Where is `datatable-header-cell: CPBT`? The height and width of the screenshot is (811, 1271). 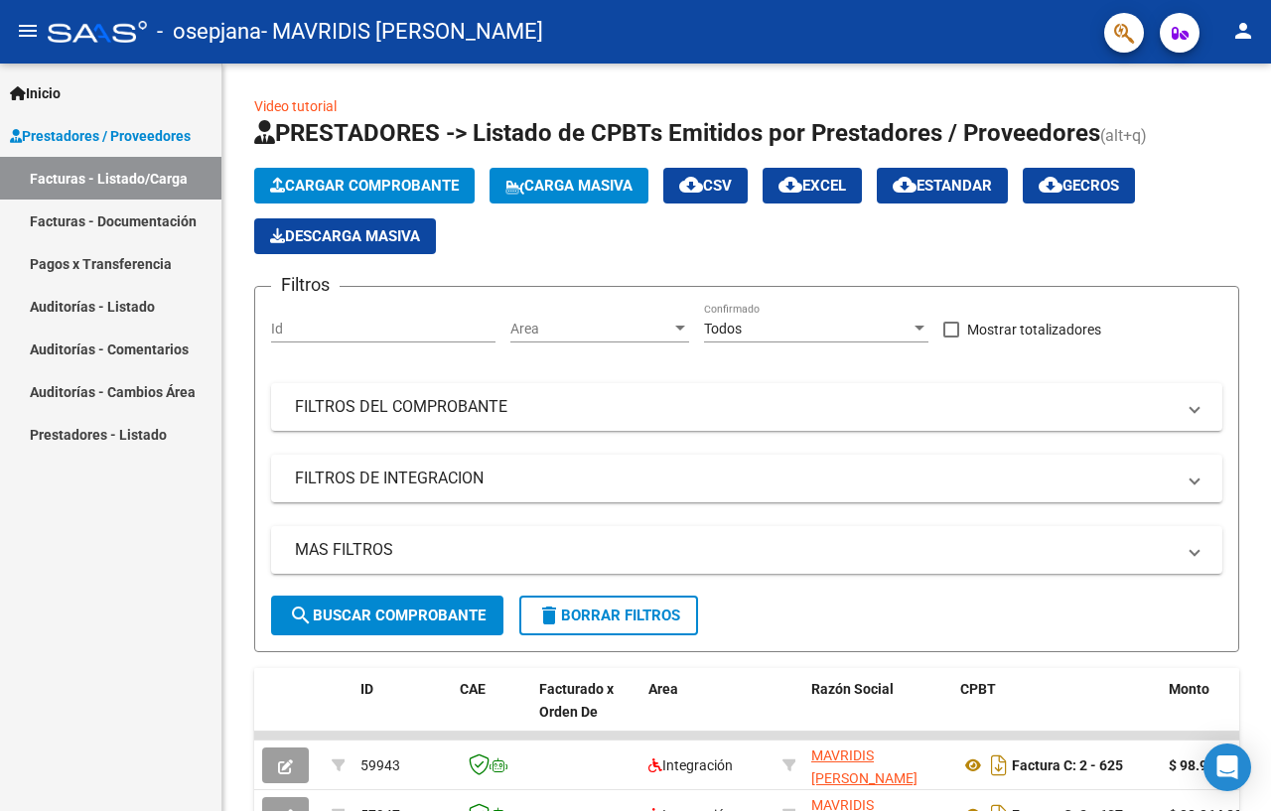 datatable-header-cell: CPBT is located at coordinates (1057, 712).